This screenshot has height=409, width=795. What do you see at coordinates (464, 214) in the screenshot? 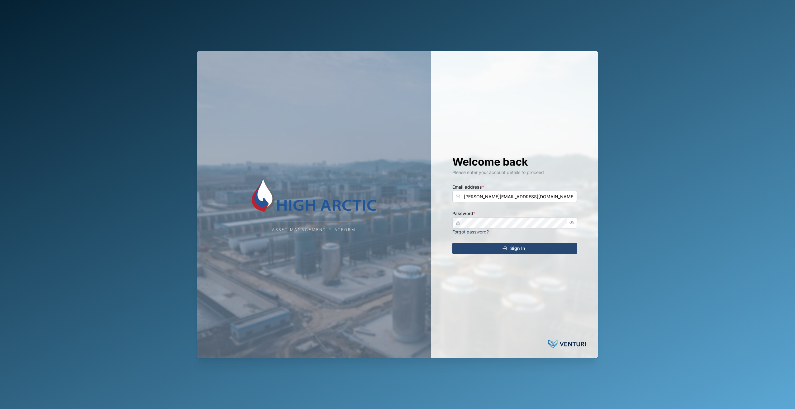
I see `label: Password` at bounding box center [464, 214].